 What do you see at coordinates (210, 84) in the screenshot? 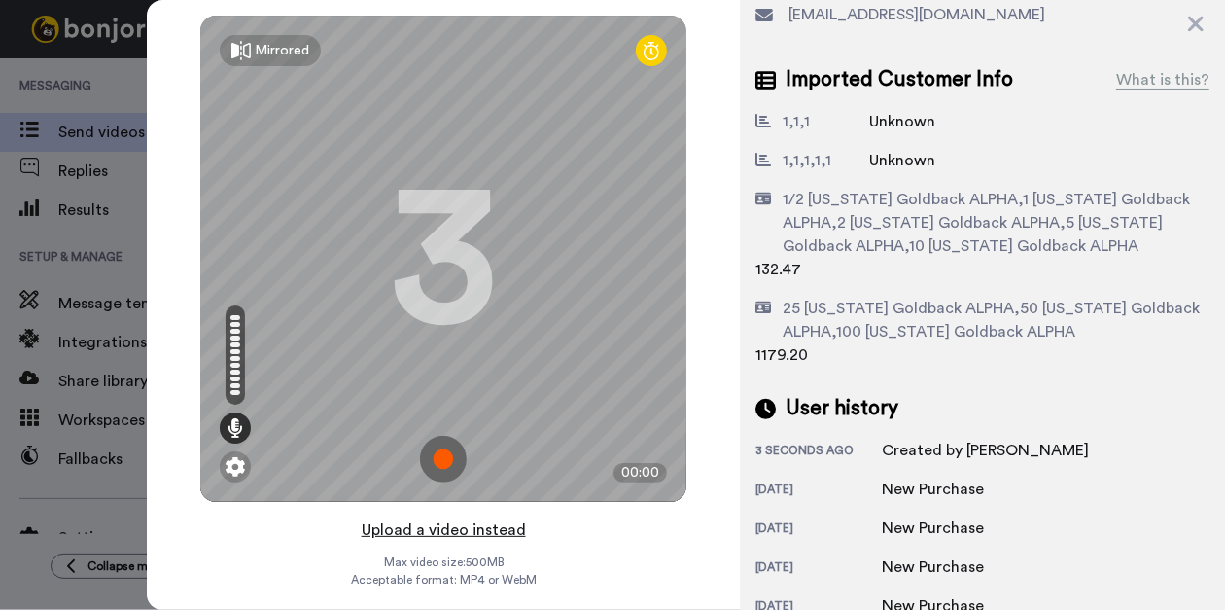
I see `p: Message from Amy, sent 1w ago` at bounding box center [210, 84].